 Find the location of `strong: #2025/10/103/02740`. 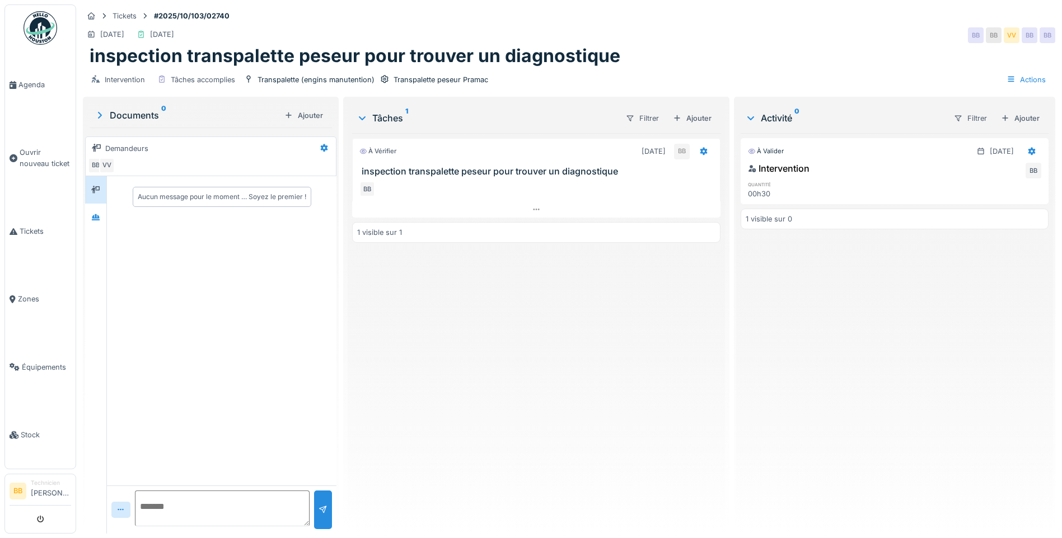

strong: #2025/10/103/02740 is located at coordinates (191, 16).